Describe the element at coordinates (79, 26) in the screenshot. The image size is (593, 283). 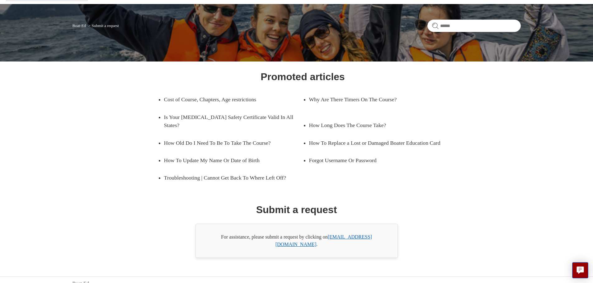
I see `a: Boat-Ed` at that location.